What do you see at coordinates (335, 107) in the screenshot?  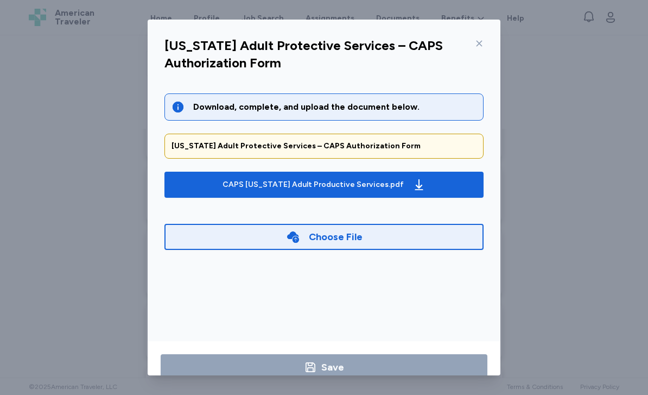 I see `div: Download, complete, and upload the document below.` at bounding box center [335, 107].